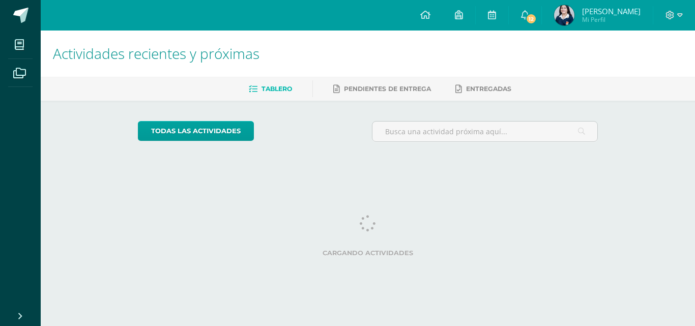 The image size is (695, 326). Describe the element at coordinates (387, 89) in the screenshot. I see `span: Pendientes de entrega` at that location.